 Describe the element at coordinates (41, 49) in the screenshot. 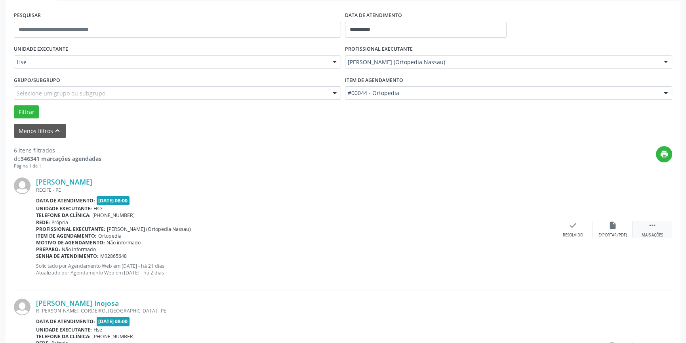

I see `label: UNIDADE EXECUTANTE` at that location.